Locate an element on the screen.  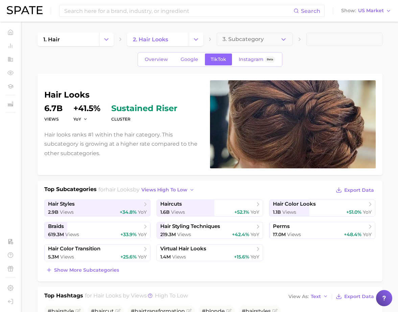
a: hair styles2.9b Views+34.8% YoY is located at coordinates (97, 208).